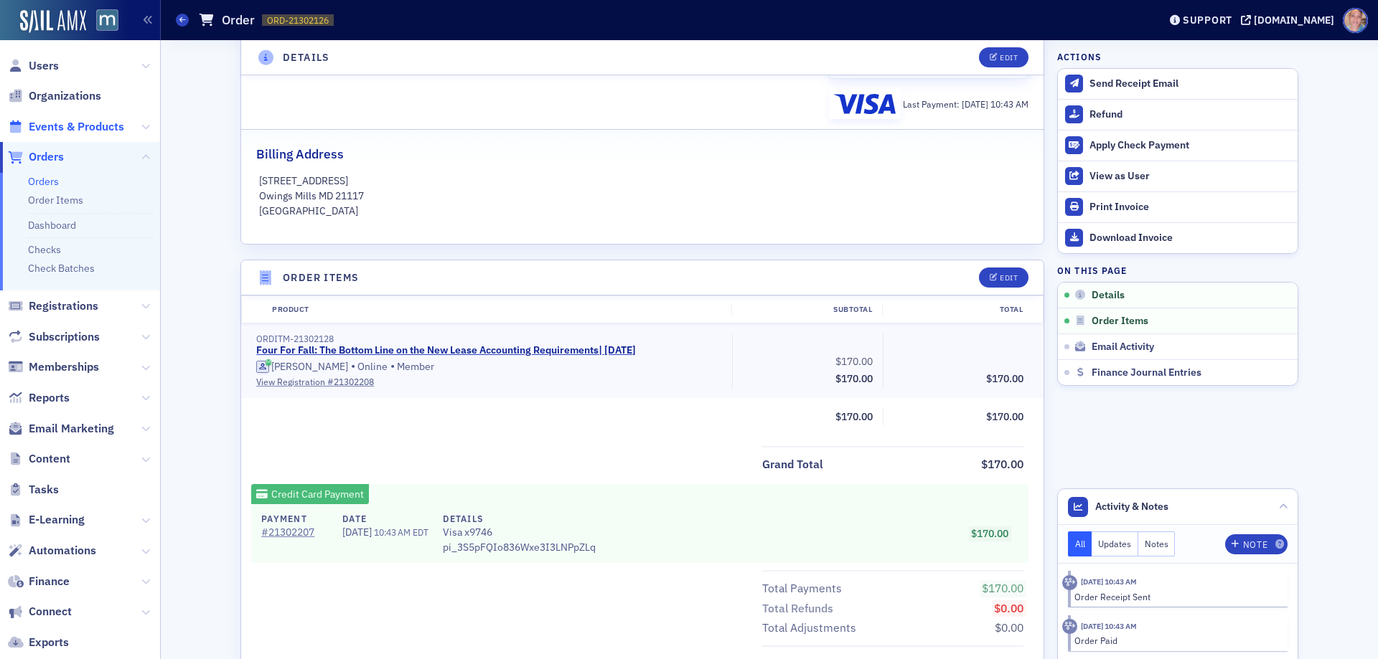 The height and width of the screenshot is (659, 1378). I want to click on button: Refund, so click(1178, 114).